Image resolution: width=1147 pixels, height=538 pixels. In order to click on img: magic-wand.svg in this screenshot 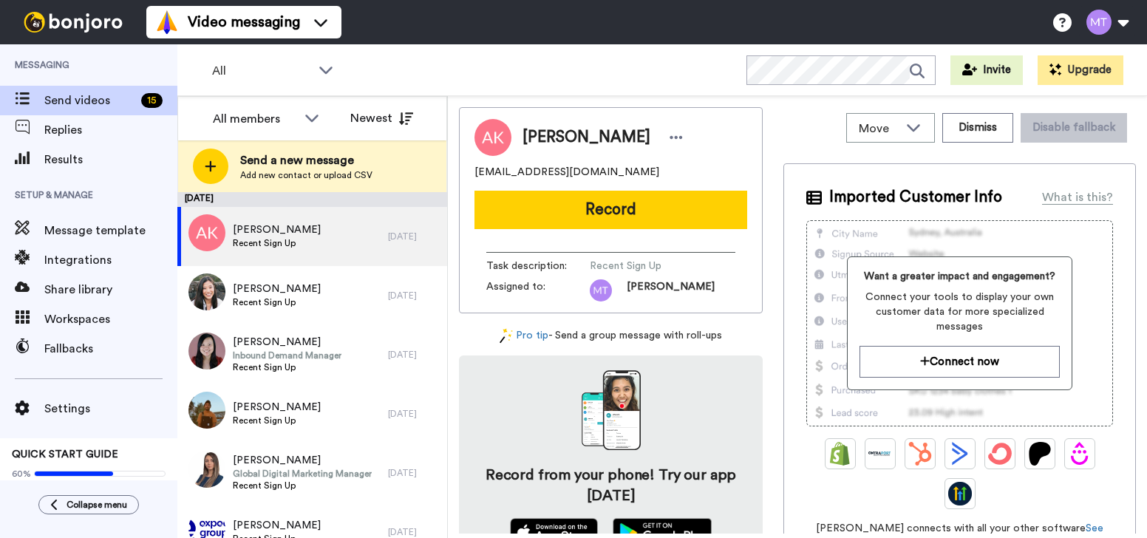, I will do `click(506, 336)`.